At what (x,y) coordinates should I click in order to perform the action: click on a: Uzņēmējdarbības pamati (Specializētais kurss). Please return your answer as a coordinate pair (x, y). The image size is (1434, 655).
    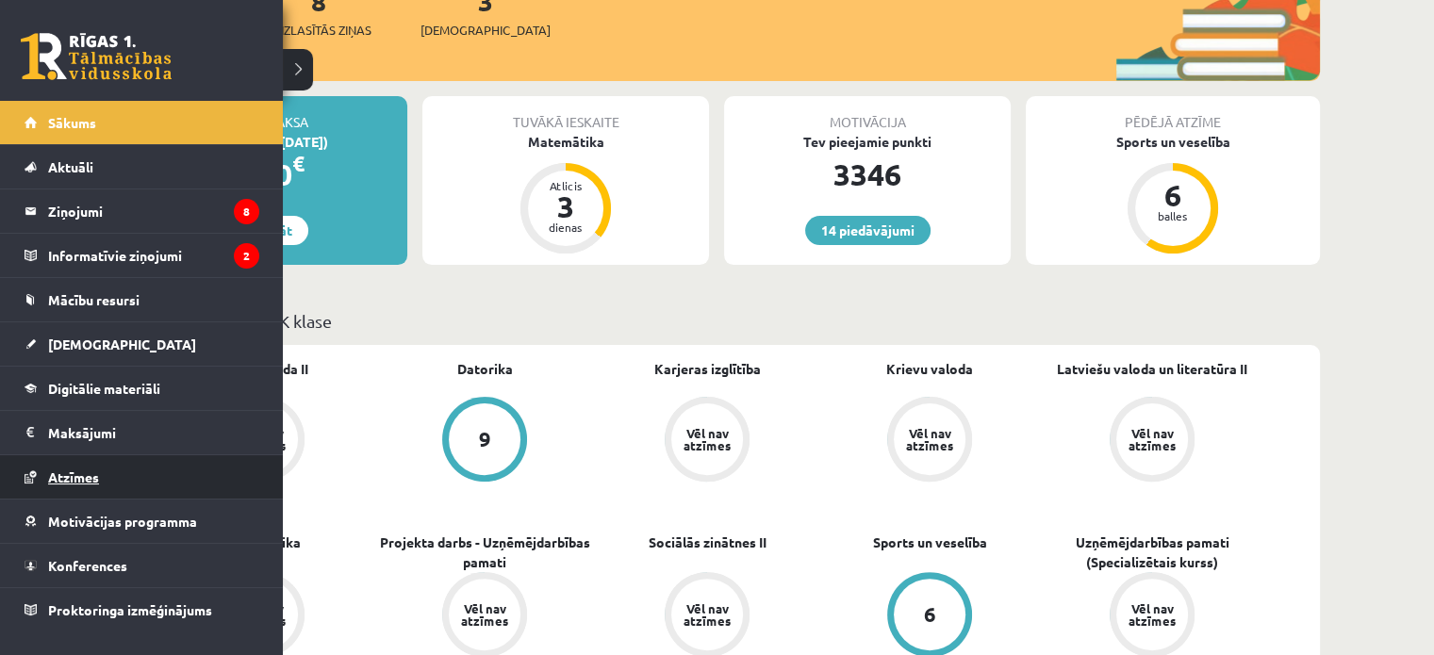
    Looking at the image, I should click on (1152, 553).